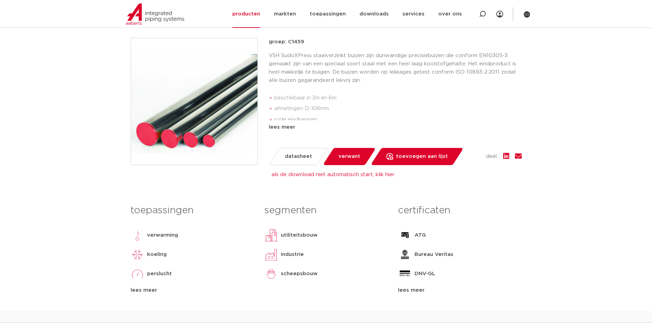  Describe the element at coordinates (137, 235) in the screenshot. I see `img: verwarming` at that location.